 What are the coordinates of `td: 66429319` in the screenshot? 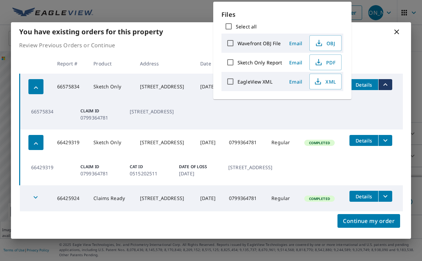 It's located at (70, 143).